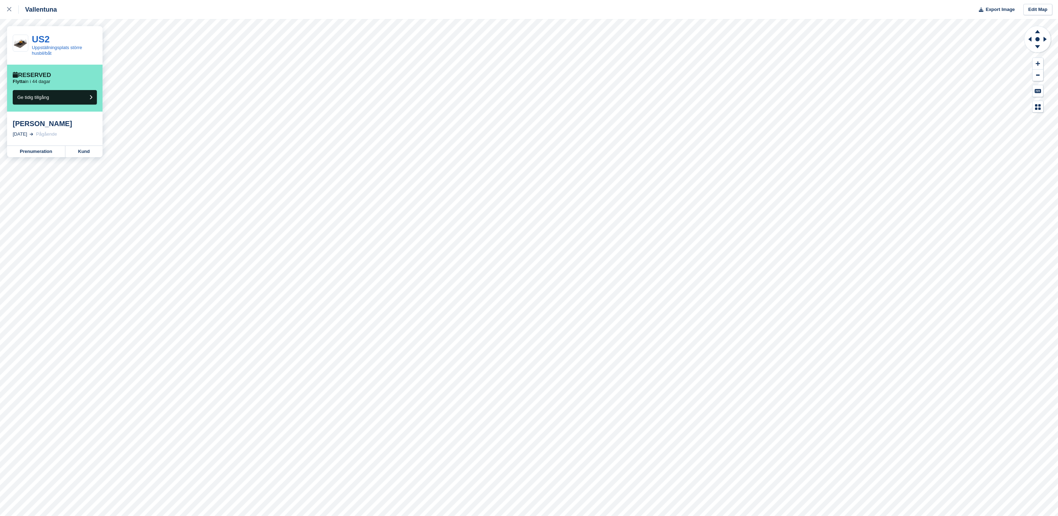 This screenshot has height=516, width=1058. I want to click on div: Vallentuna, so click(38, 10).